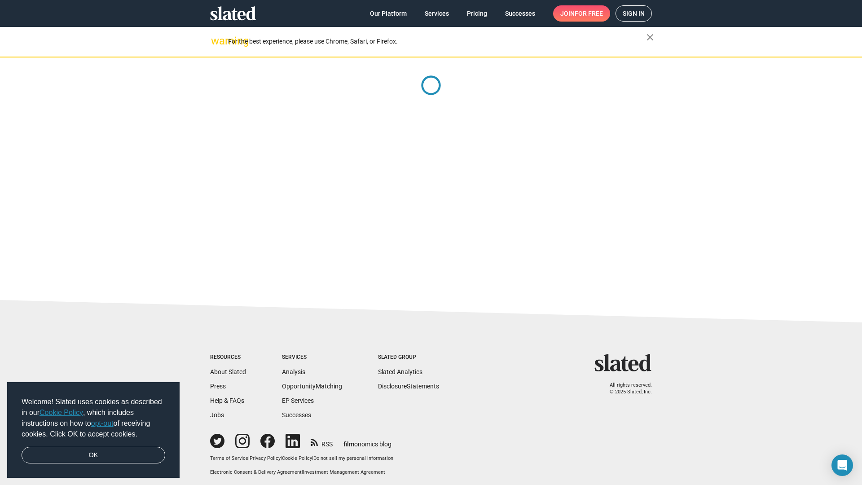 The height and width of the screenshot is (485, 862). Describe the element at coordinates (256, 472) in the screenshot. I see `a: Electronic Consent & Delivery Agreement` at that location.